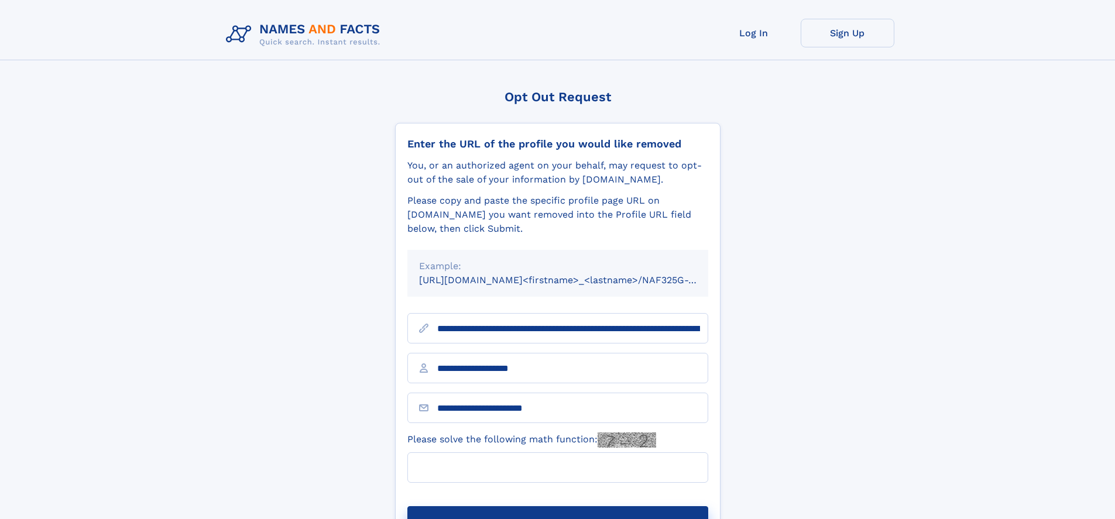 The width and height of the screenshot is (1115, 519). I want to click on div: Opt Out Request, so click(558, 97).